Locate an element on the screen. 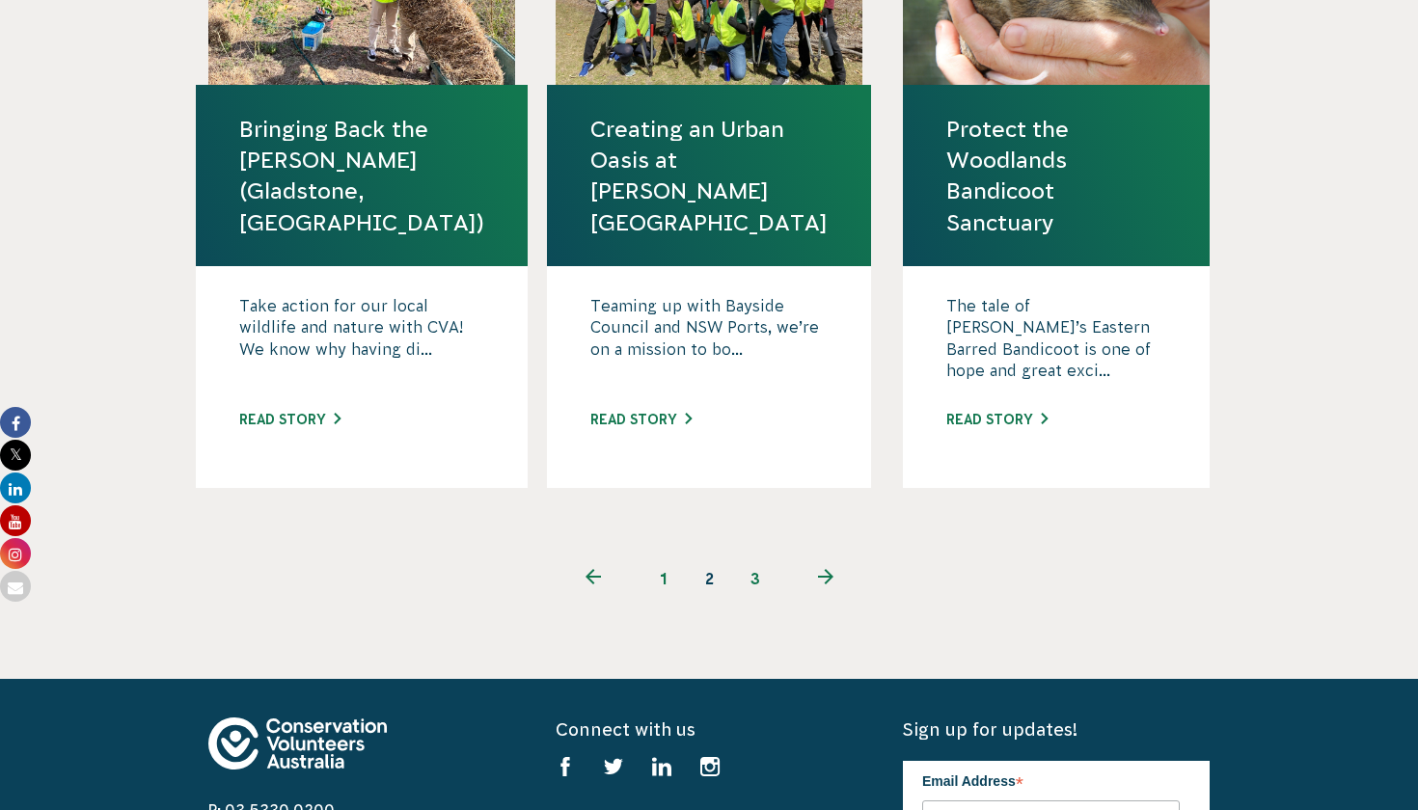  a: Protect the Woodlands Bandicoot Sanctuary is located at coordinates (1056, 176).